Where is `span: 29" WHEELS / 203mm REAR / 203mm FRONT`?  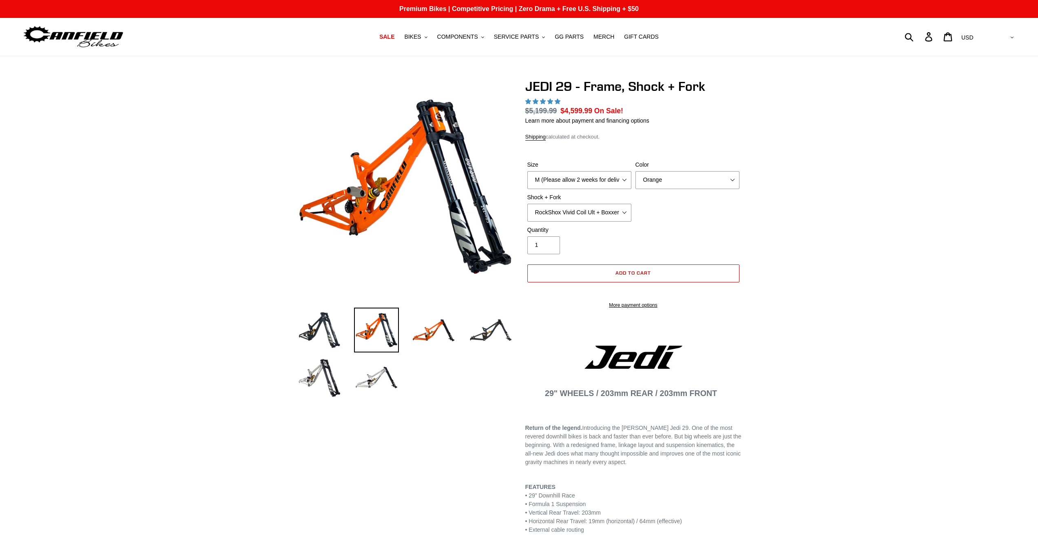
span: 29" WHEELS / 203mm REAR / 203mm FRONT is located at coordinates (631, 394).